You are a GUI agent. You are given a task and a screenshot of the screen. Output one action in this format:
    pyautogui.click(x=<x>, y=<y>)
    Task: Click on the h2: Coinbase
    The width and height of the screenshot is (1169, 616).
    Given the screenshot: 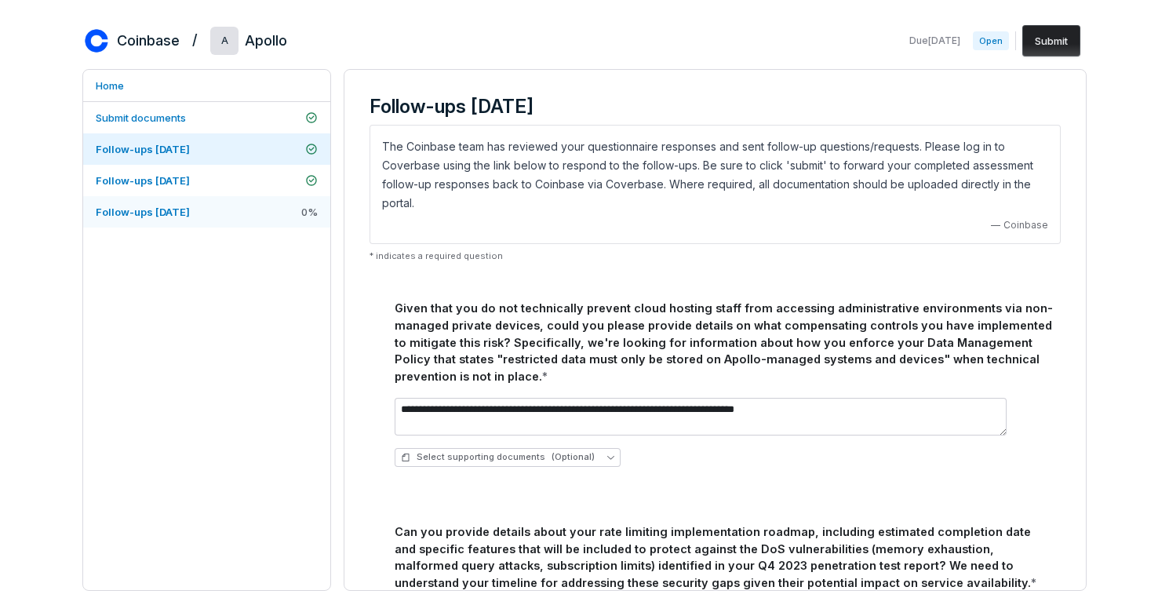 What is the action you would take?
    pyautogui.click(x=148, y=41)
    